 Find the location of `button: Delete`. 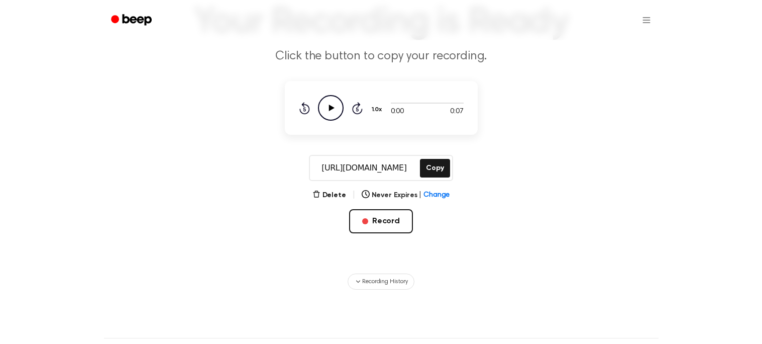

button: Delete is located at coordinates (329, 195).